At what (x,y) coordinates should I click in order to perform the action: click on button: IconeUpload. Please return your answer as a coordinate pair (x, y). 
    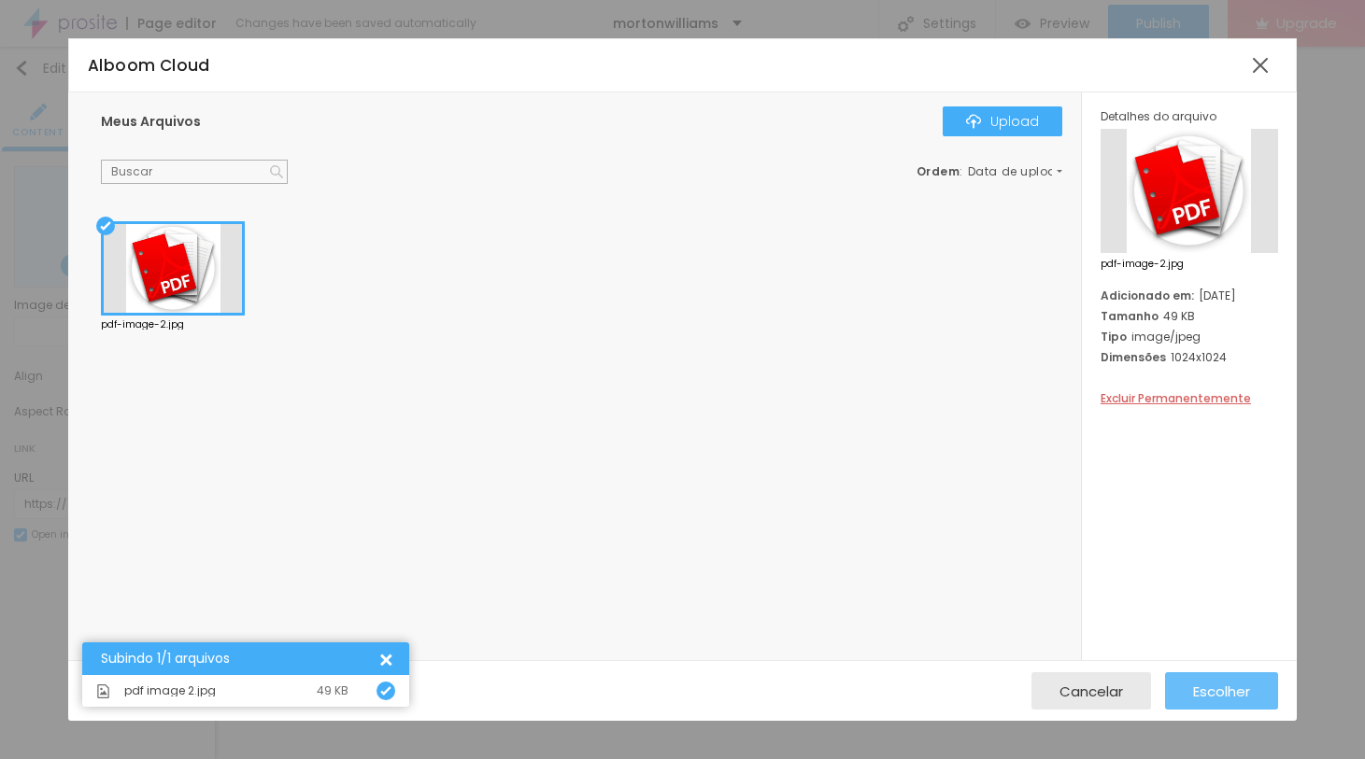
    Looking at the image, I should click on (1002, 121).